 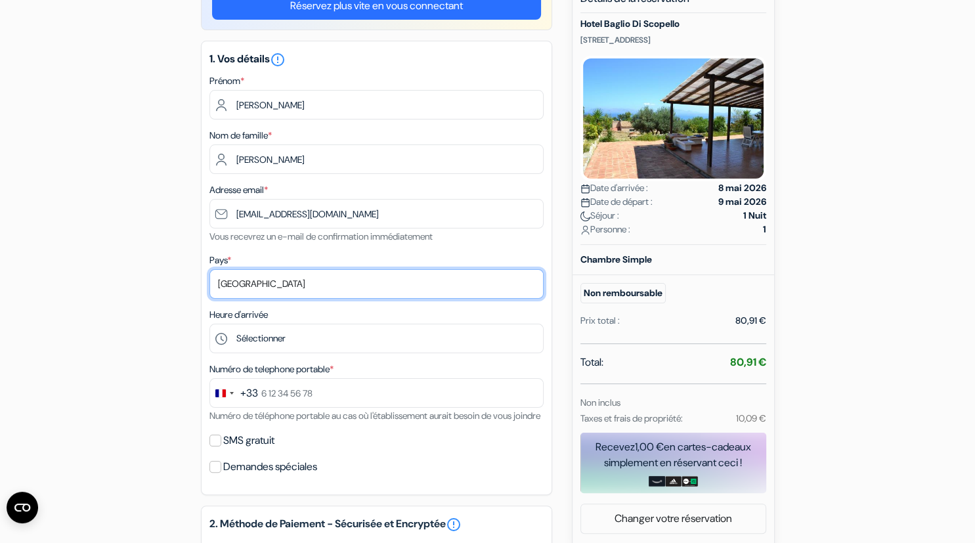 What do you see at coordinates (238, 190) in the screenshot?
I see `label: Adresse email` at bounding box center [238, 190].